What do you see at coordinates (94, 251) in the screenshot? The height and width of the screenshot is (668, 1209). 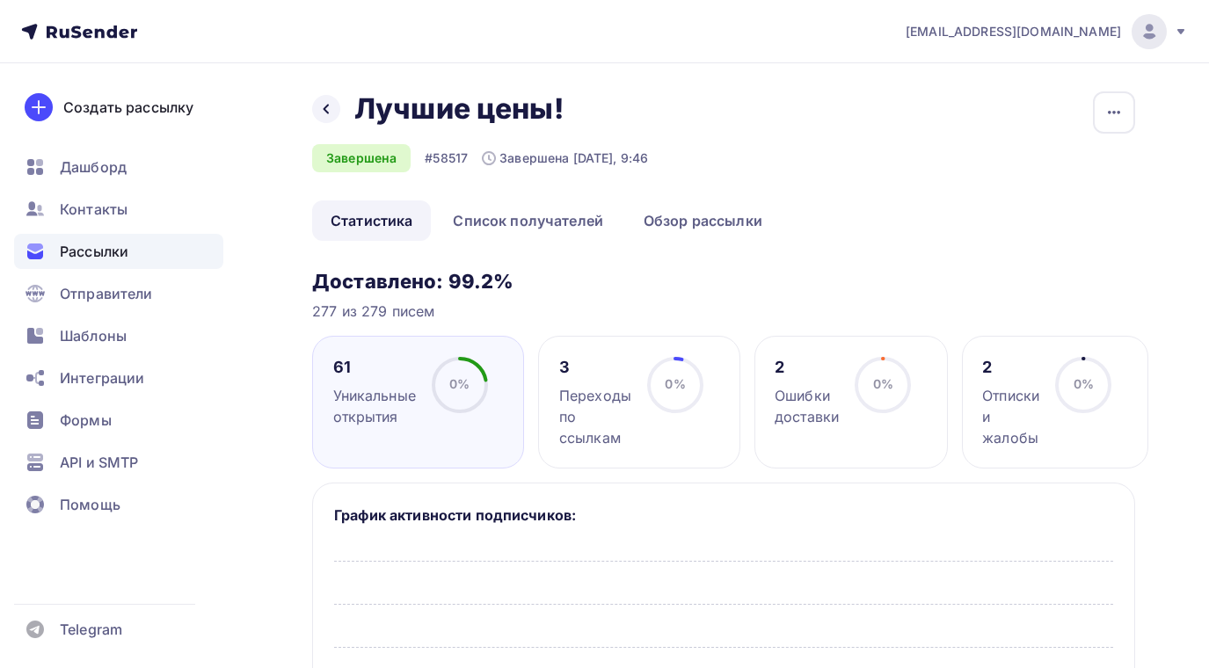 I see `span: Рассылки` at bounding box center [94, 251].